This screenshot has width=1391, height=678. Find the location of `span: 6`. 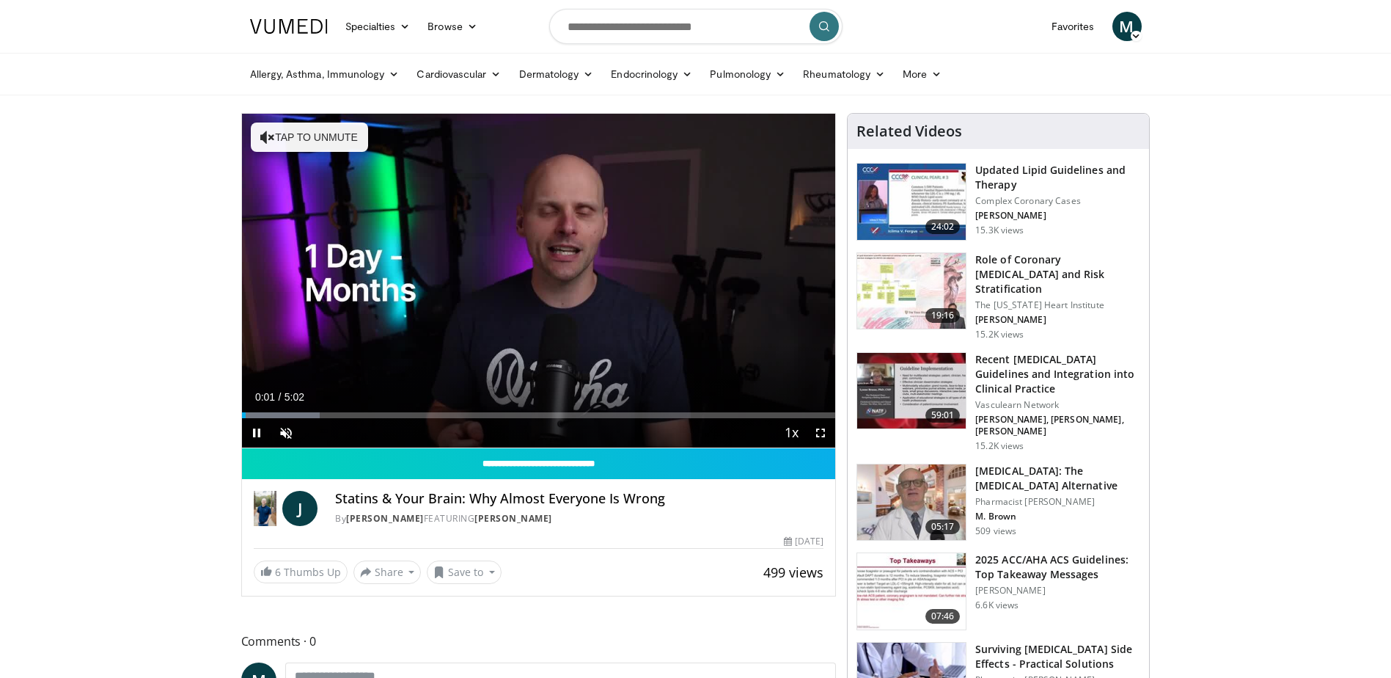

span: 6 is located at coordinates (278, 571).